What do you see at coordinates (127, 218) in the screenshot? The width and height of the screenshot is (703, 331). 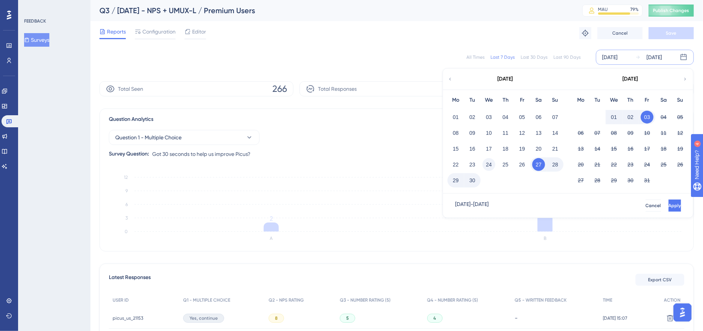 I see `tspan: 3` at bounding box center [127, 218].